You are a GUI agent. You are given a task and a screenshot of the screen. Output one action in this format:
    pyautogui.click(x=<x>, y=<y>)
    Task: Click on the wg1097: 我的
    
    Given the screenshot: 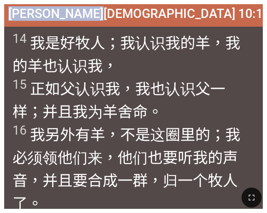 What is the action you would take?
    pyautogui.click(x=126, y=123)
    